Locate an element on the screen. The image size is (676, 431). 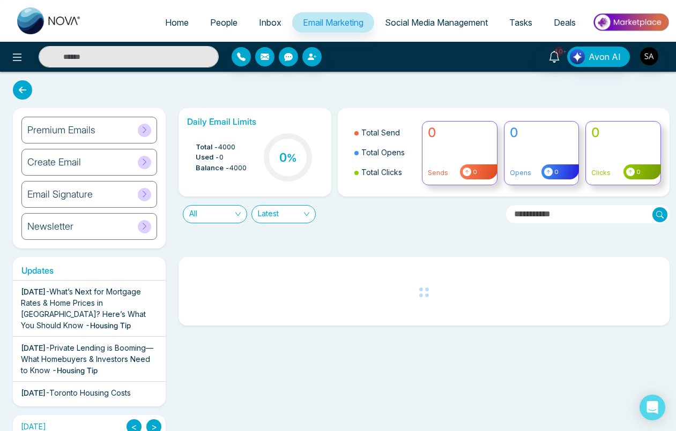
h6: Newsletter is located at coordinates (50, 227).